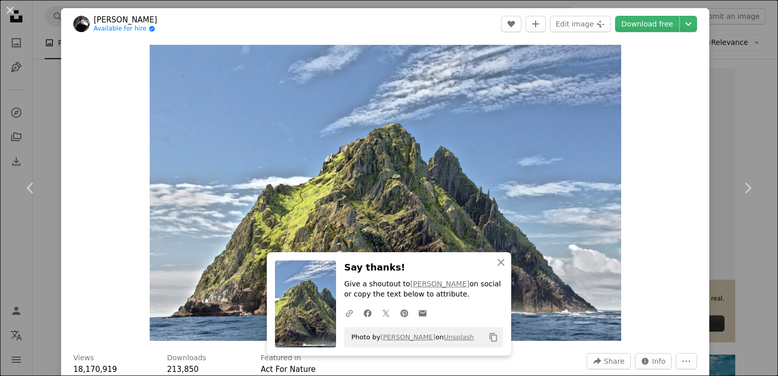  I want to click on span: Photo by on, so click(410, 337).